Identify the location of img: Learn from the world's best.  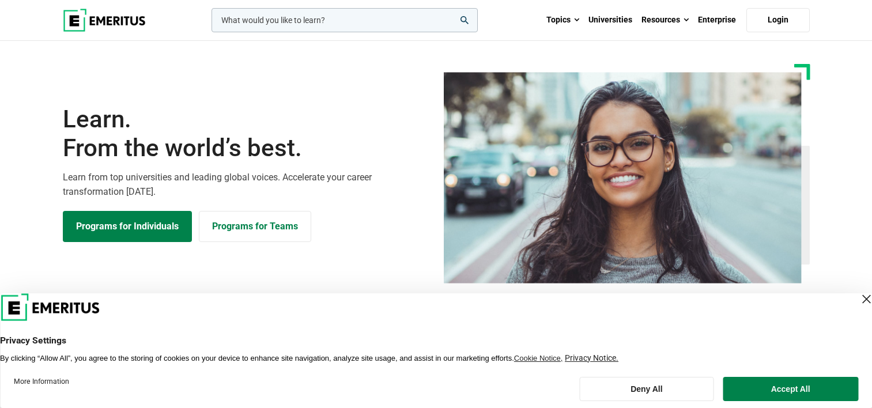
(623, 178).